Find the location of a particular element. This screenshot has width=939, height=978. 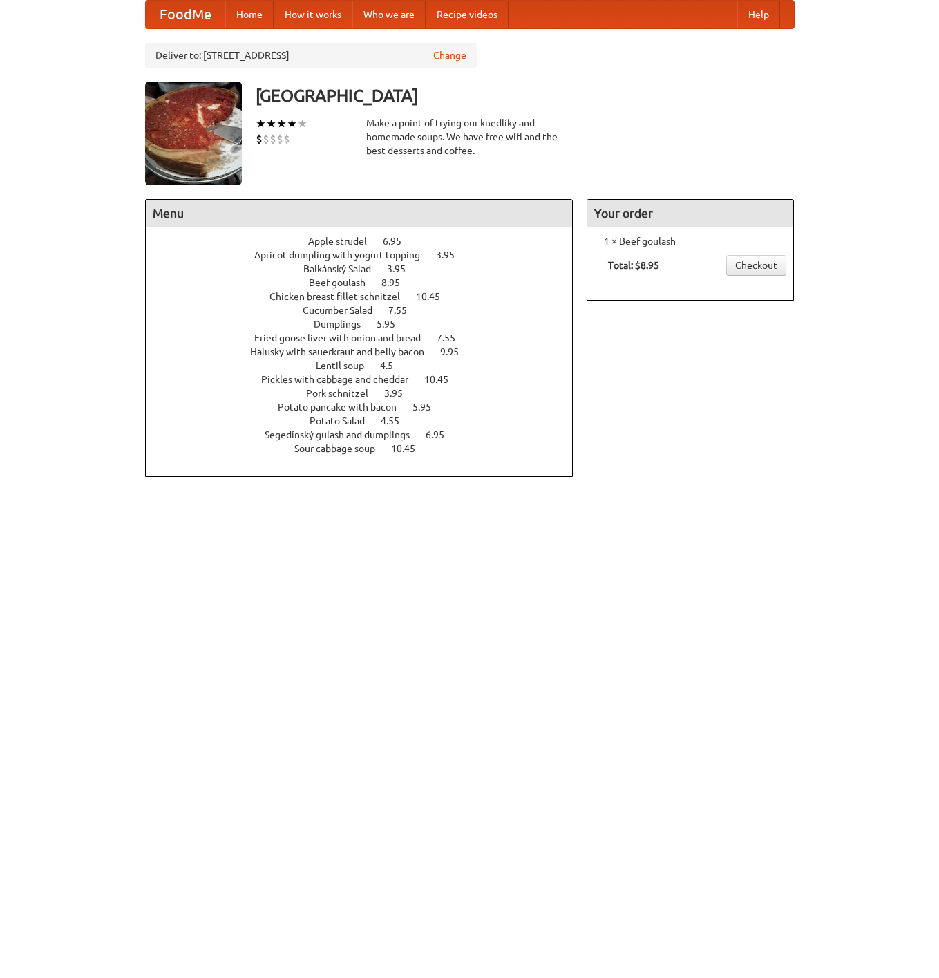

a: Recipe videos is located at coordinates (467, 15).